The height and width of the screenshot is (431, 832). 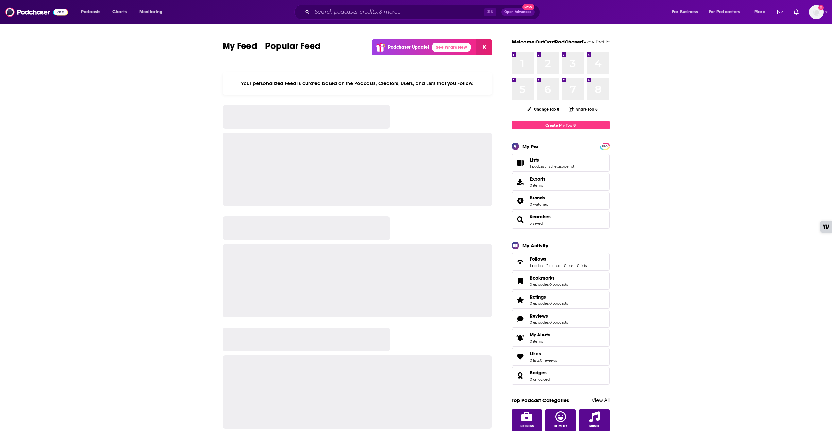 What do you see at coordinates (240, 50) in the screenshot?
I see `a: My Feed` at bounding box center [240, 50].